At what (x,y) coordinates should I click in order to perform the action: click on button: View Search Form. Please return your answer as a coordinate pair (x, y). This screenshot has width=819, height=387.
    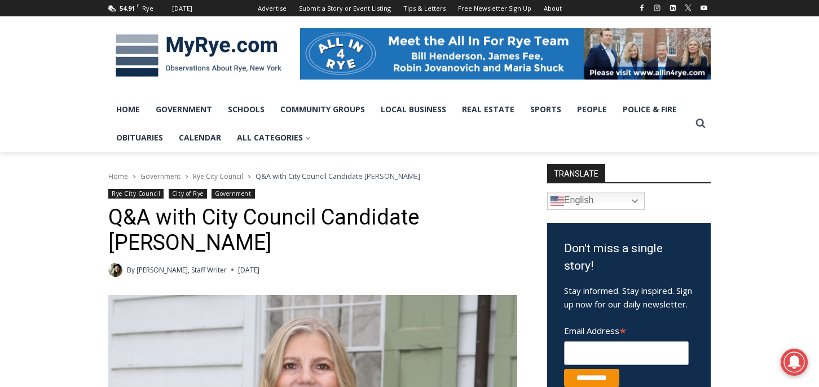
    Looking at the image, I should click on (701, 124).